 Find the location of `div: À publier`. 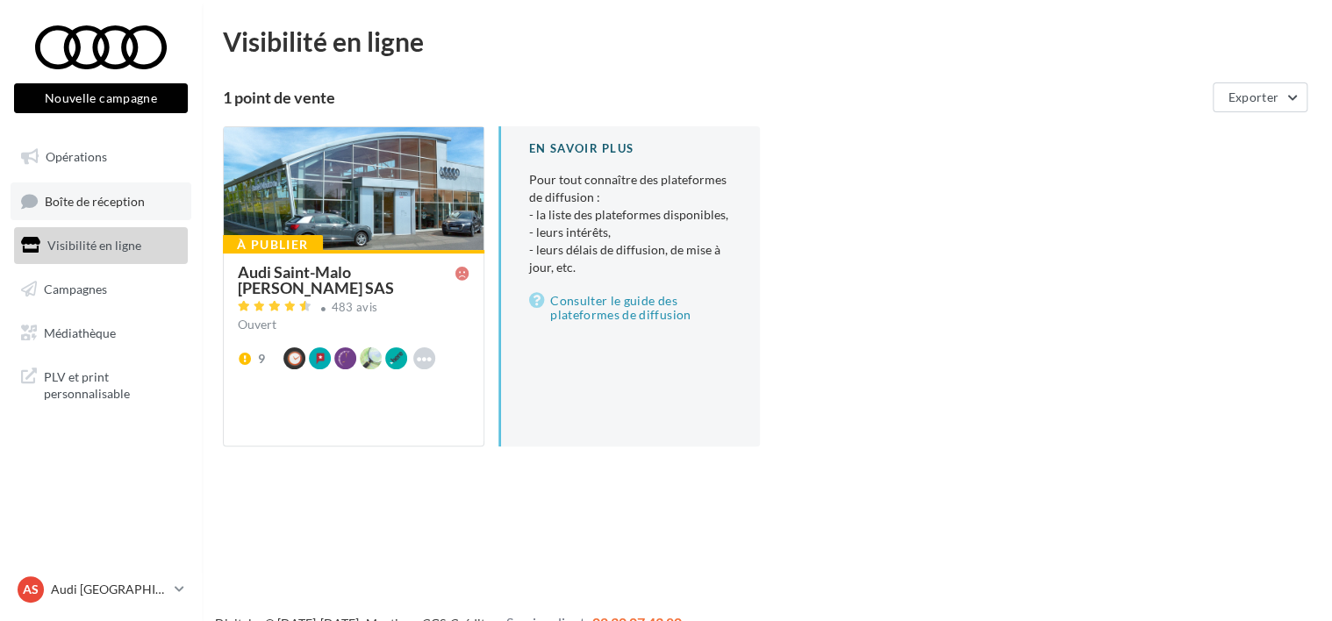

div: À publier is located at coordinates (273, 245).